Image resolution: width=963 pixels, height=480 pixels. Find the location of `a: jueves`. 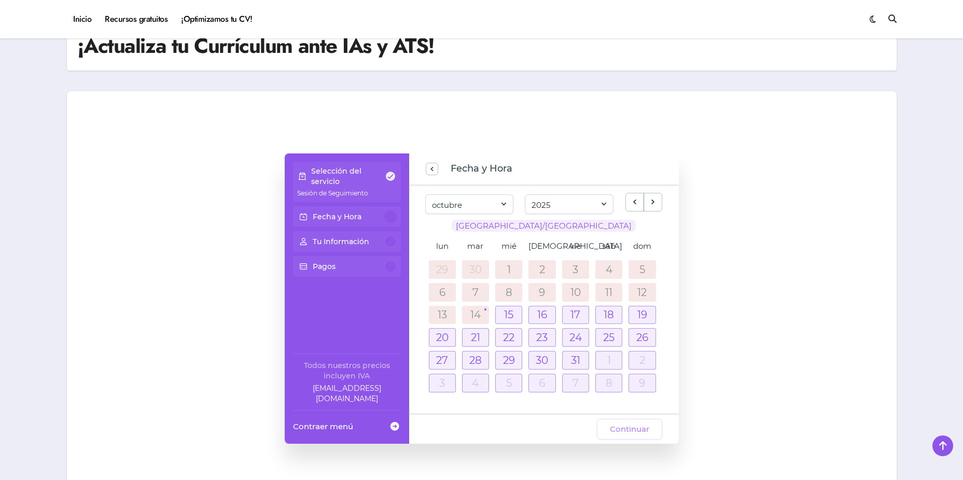

a: jueves is located at coordinates (575, 246).